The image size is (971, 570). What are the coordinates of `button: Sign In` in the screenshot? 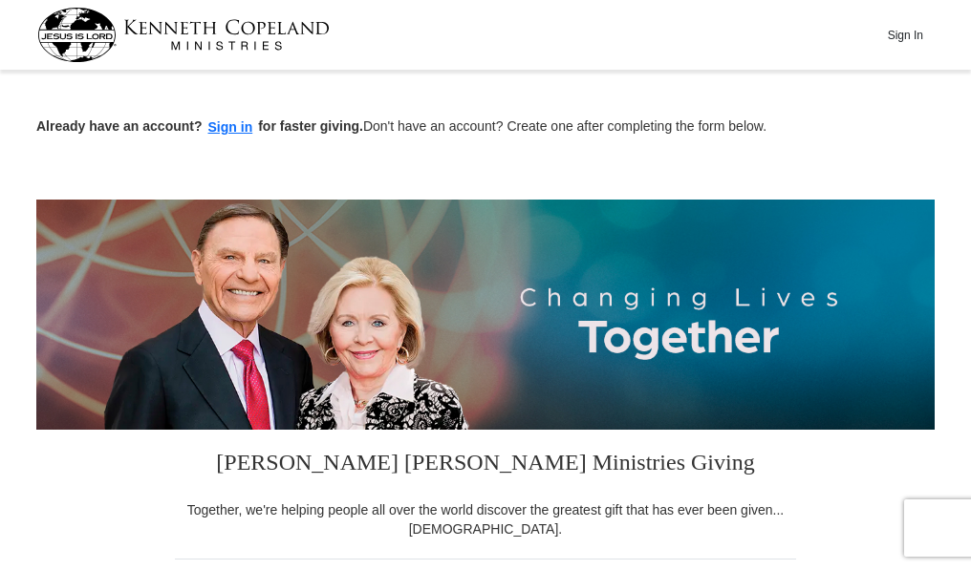 It's located at (905, 34).